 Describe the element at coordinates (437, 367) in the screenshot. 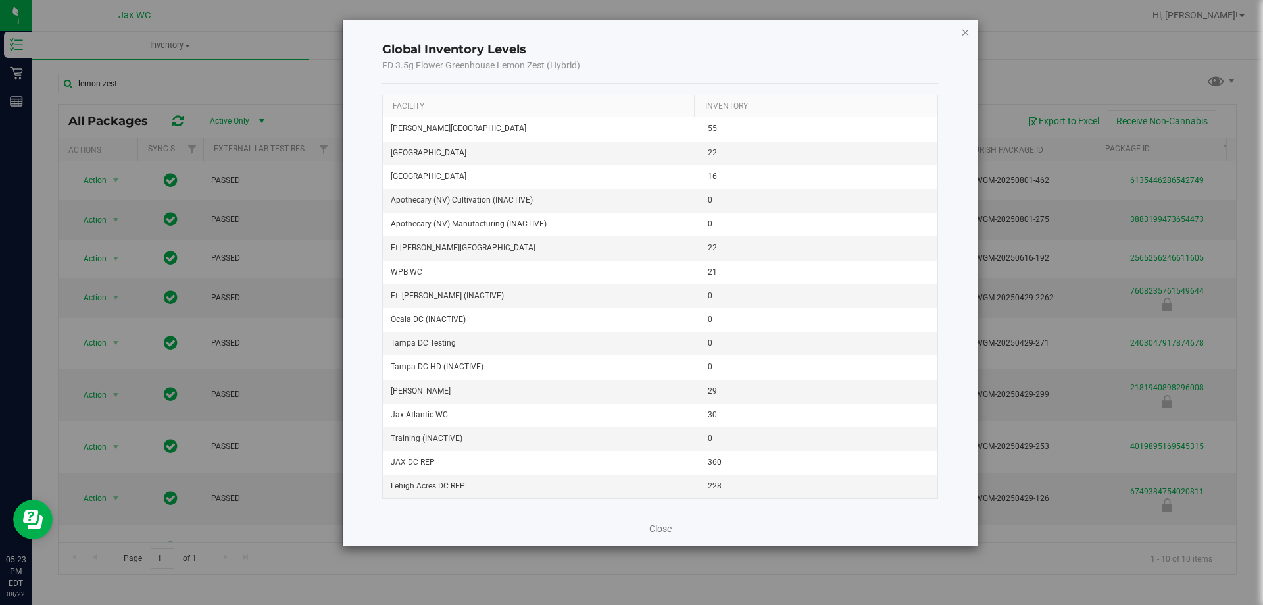

I see `span: Tampa DC HD (INACTIVE)` at that location.